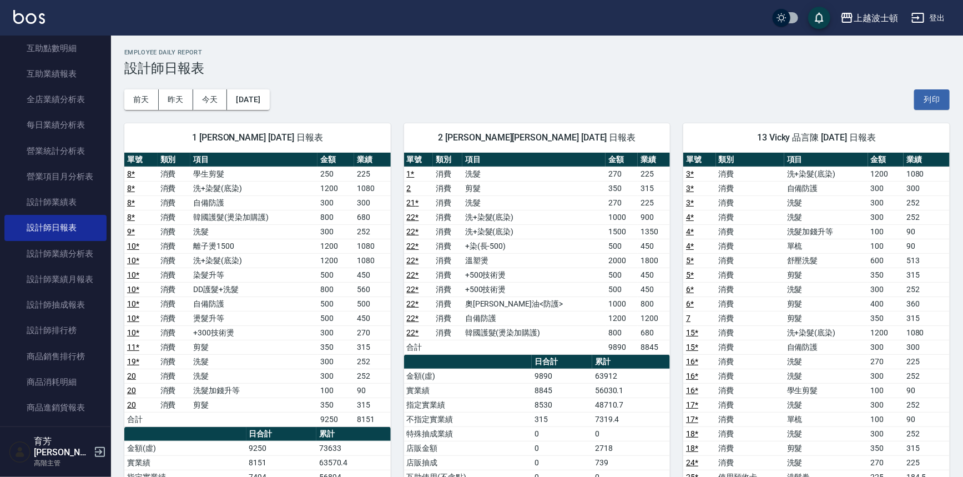 This screenshot has width=963, height=477. I want to click on a: 商品進銷貨報表, so click(56, 408).